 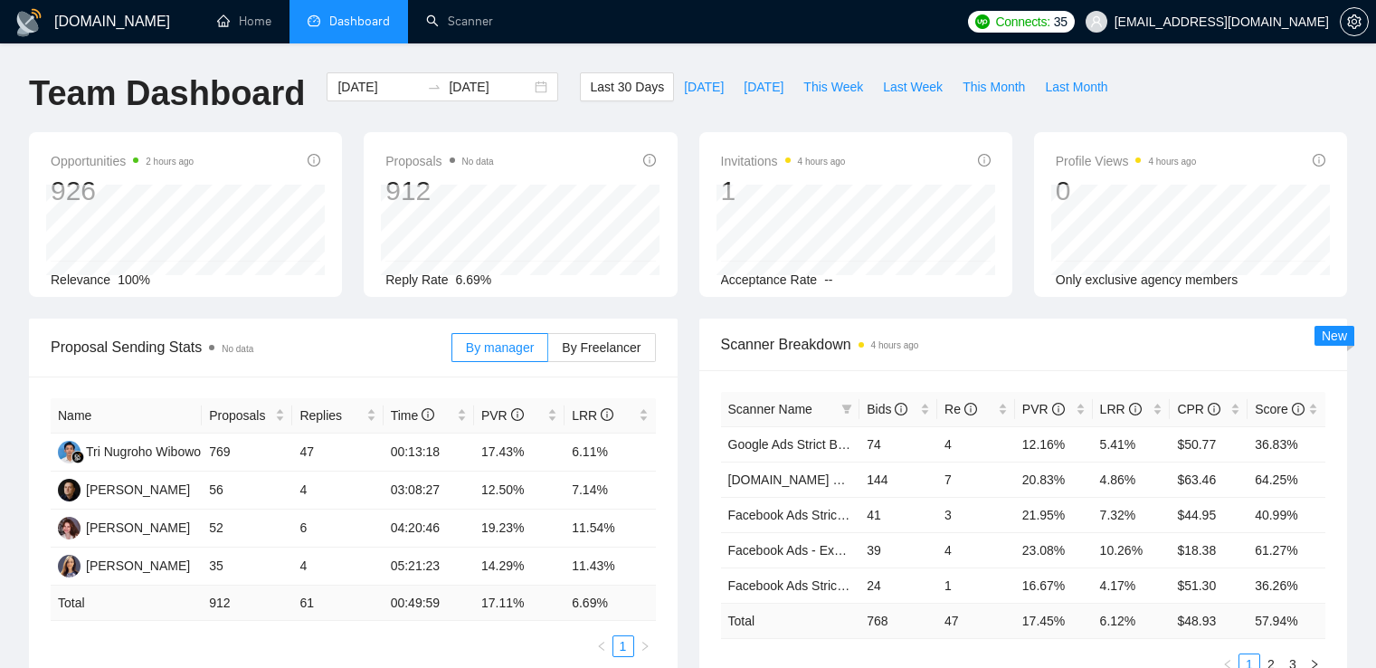 I want to click on th: Name, so click(x=126, y=415).